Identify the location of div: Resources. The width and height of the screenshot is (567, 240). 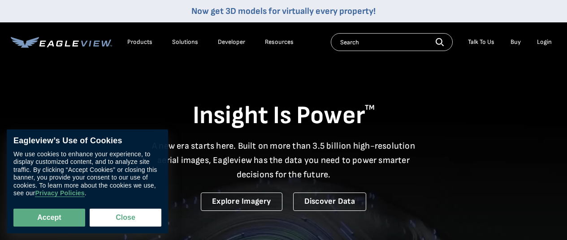
(279, 42).